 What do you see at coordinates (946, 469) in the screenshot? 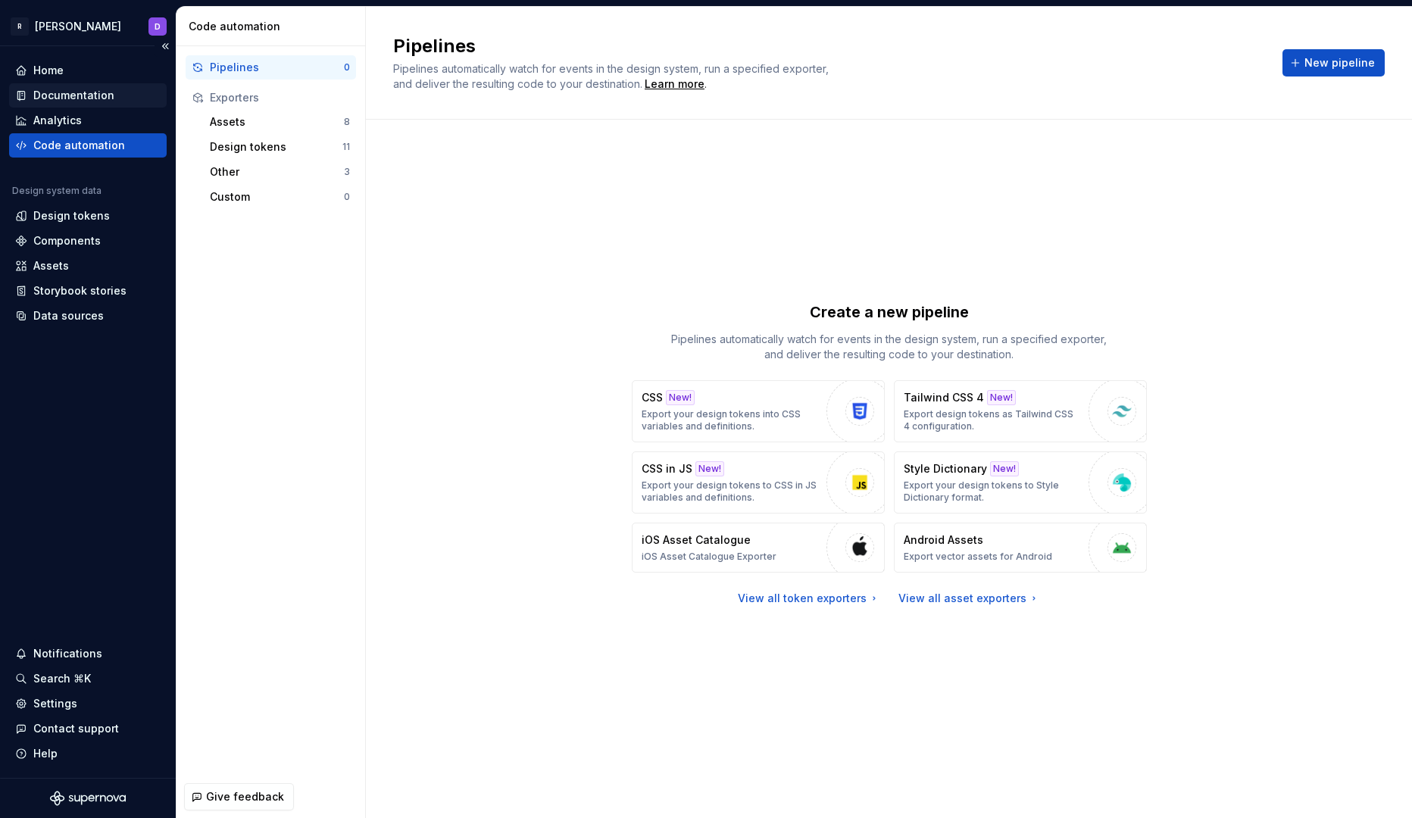
I see `p: Style Dictionary` at bounding box center [946, 469].